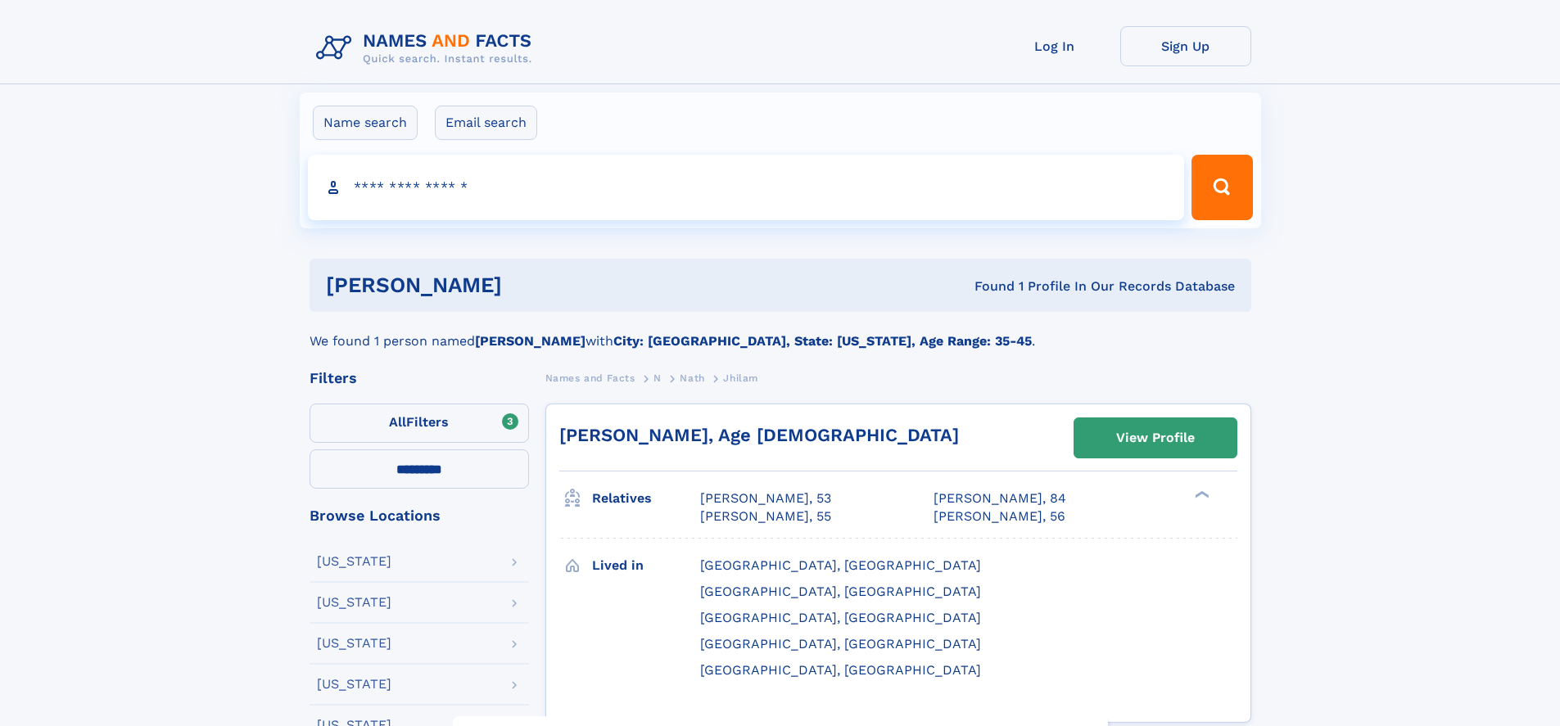 This screenshot has height=726, width=1560. I want to click on div: Filters, so click(419, 378).